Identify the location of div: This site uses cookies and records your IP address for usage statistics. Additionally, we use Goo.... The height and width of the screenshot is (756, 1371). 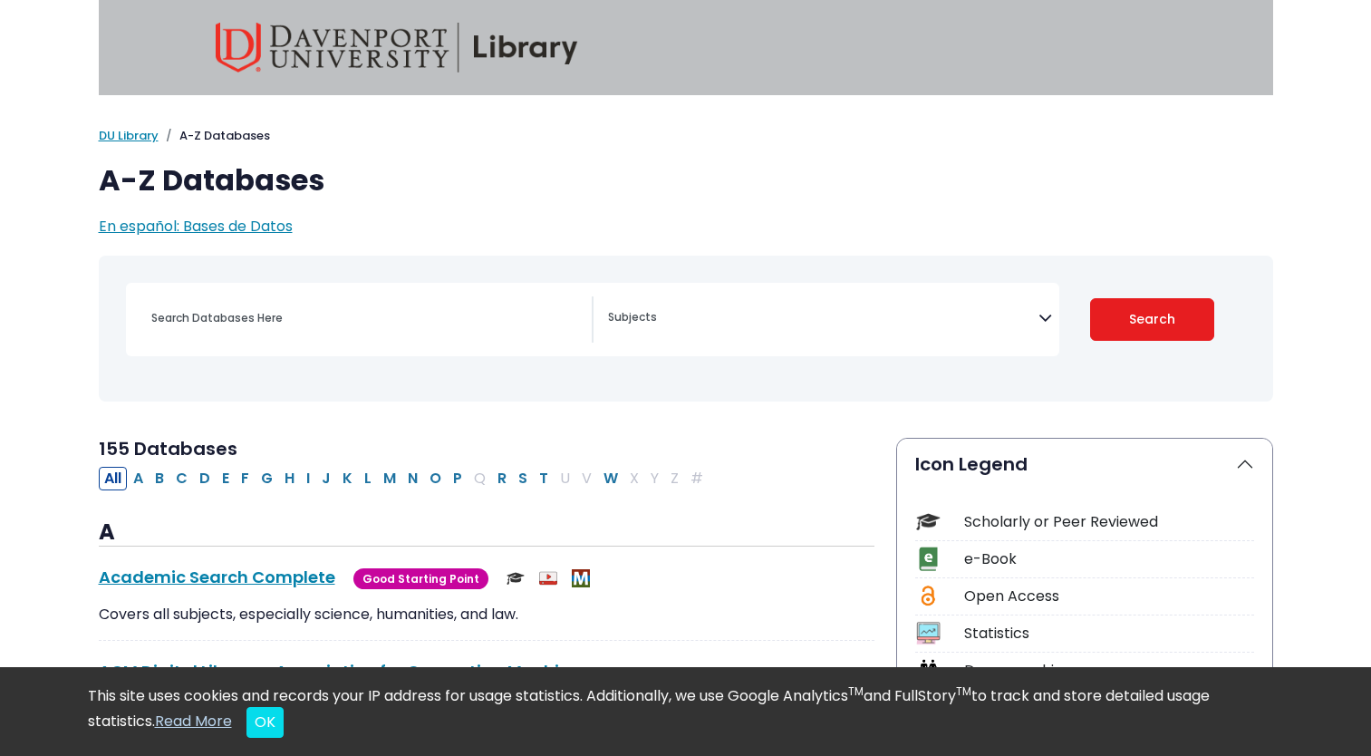
(686, 711).